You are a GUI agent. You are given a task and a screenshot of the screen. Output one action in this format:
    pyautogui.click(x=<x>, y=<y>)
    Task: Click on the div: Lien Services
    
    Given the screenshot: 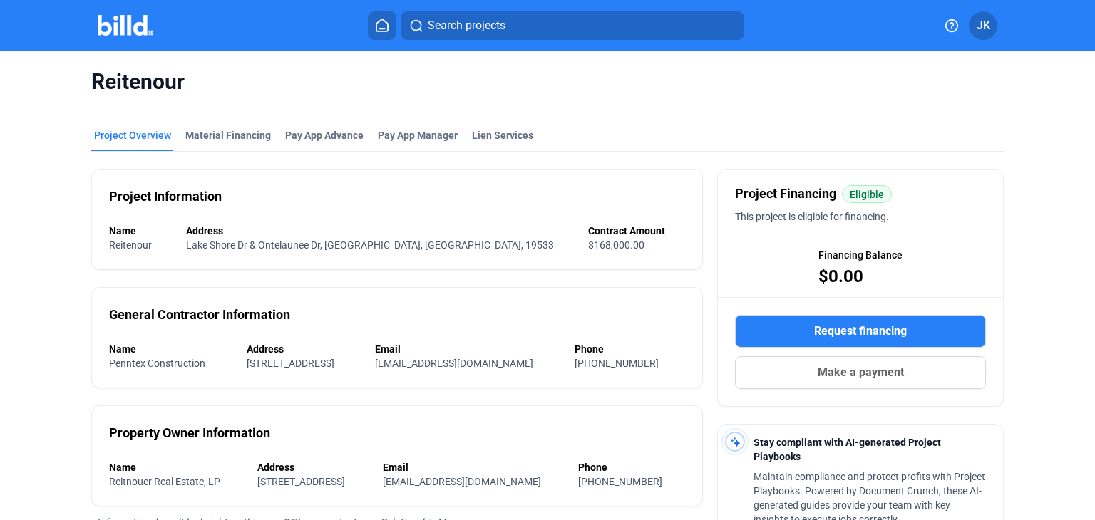 What is the action you would take?
    pyautogui.click(x=502, y=135)
    